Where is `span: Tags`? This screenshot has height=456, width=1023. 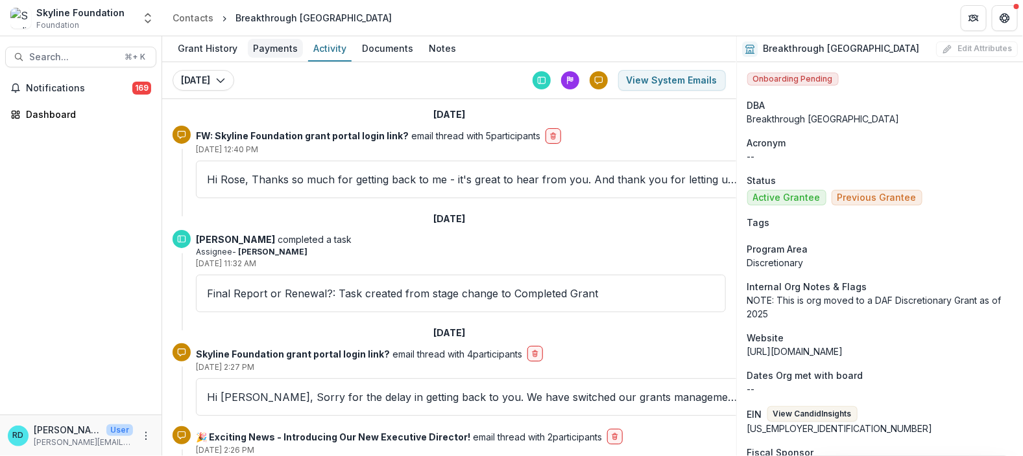
span: Tags is located at coordinates (758, 222).